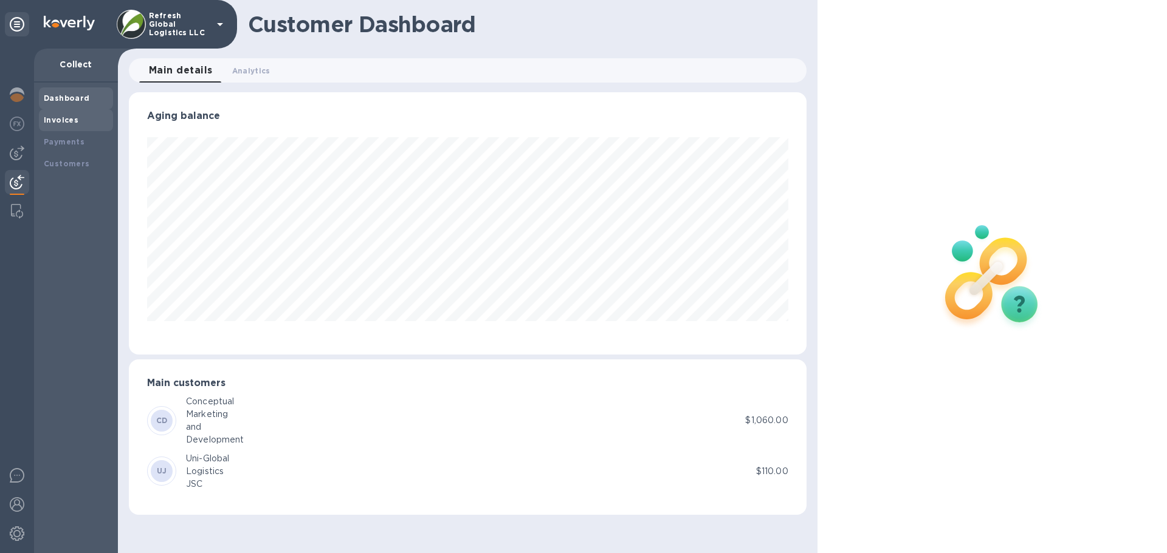 Image resolution: width=1167 pixels, height=553 pixels. What do you see at coordinates (214, 402) in the screenshot?
I see `div: Conceptual` at bounding box center [214, 402].